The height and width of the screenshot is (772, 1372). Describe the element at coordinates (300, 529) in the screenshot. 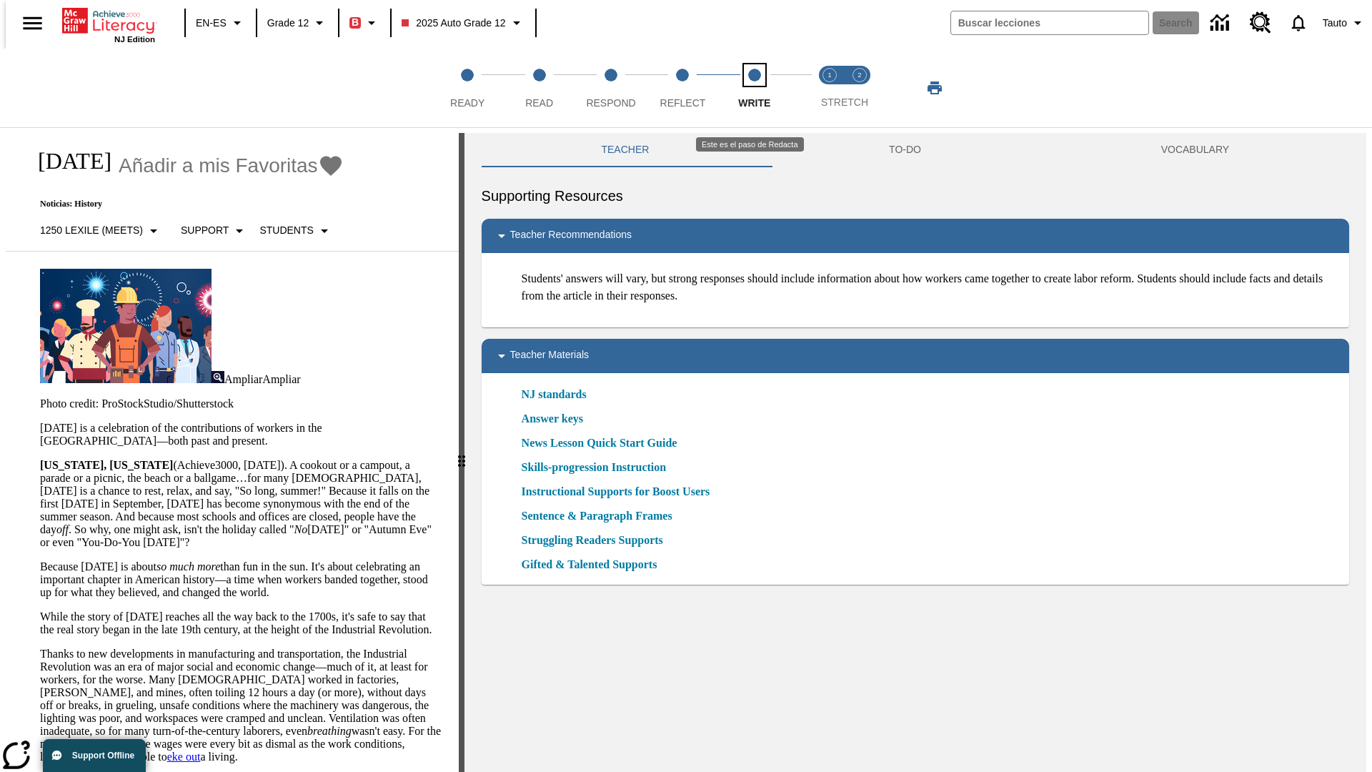

I see `em: No` at that location.